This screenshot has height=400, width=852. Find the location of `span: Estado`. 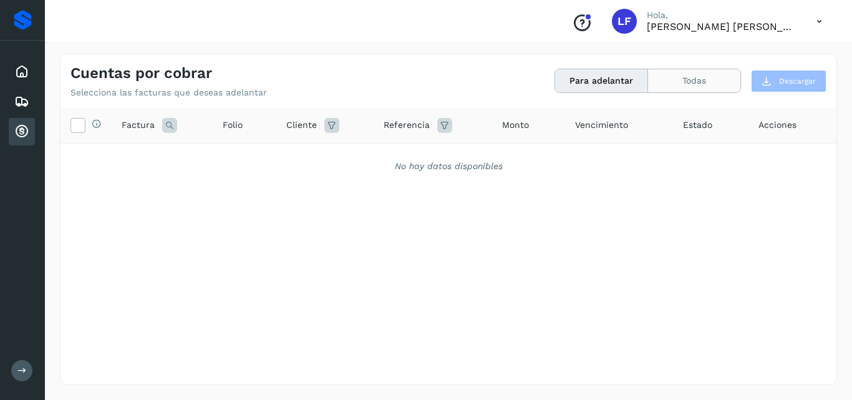

span: Estado is located at coordinates (697, 125).